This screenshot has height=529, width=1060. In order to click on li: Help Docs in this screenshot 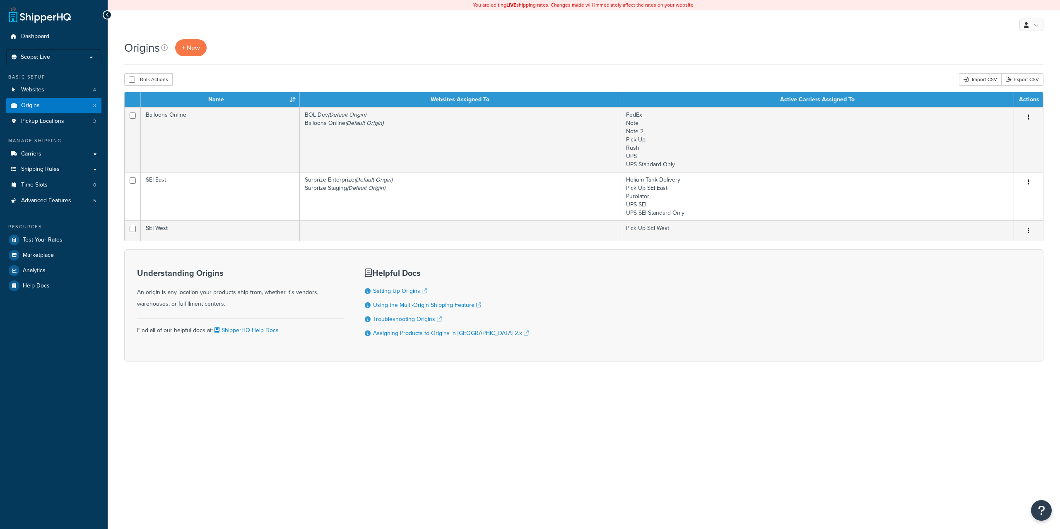, I will do `click(54, 286)`.